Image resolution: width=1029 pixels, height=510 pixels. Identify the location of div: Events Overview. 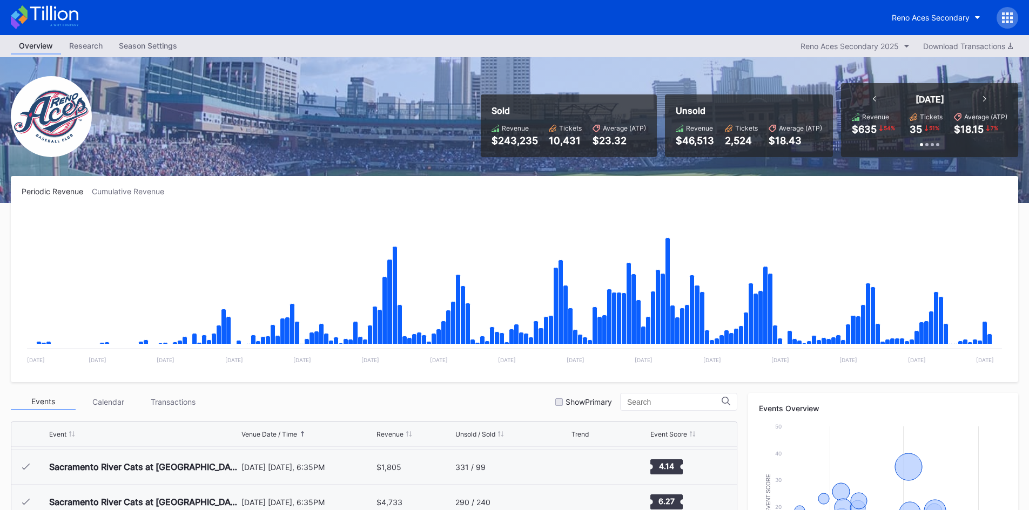
(883, 408).